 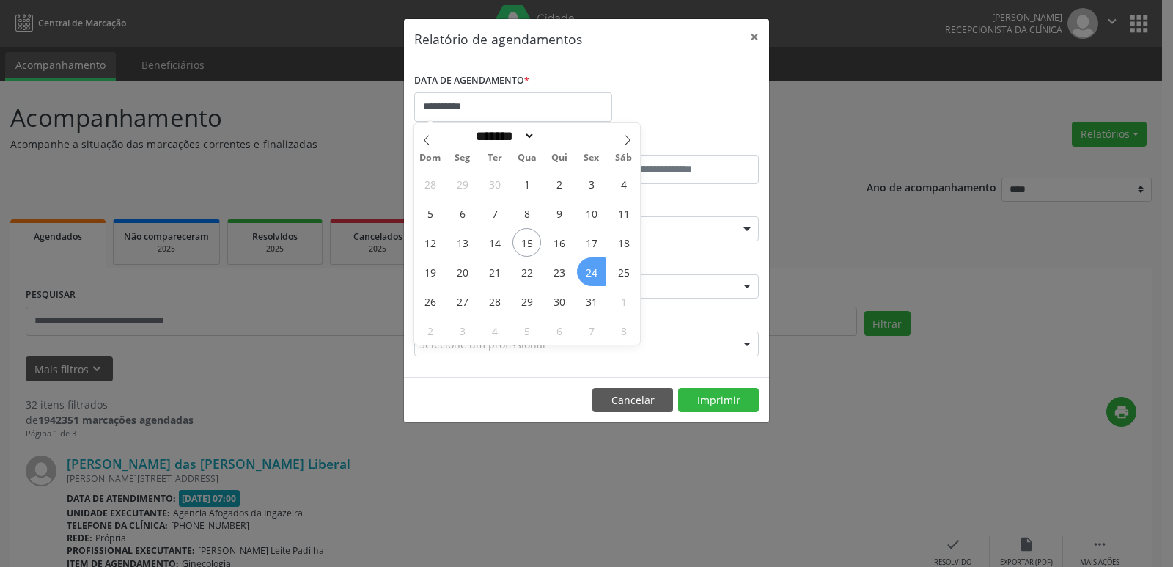 What do you see at coordinates (527, 213) in the screenshot?
I see `span: Outubro 8, 2025` at bounding box center [527, 213].